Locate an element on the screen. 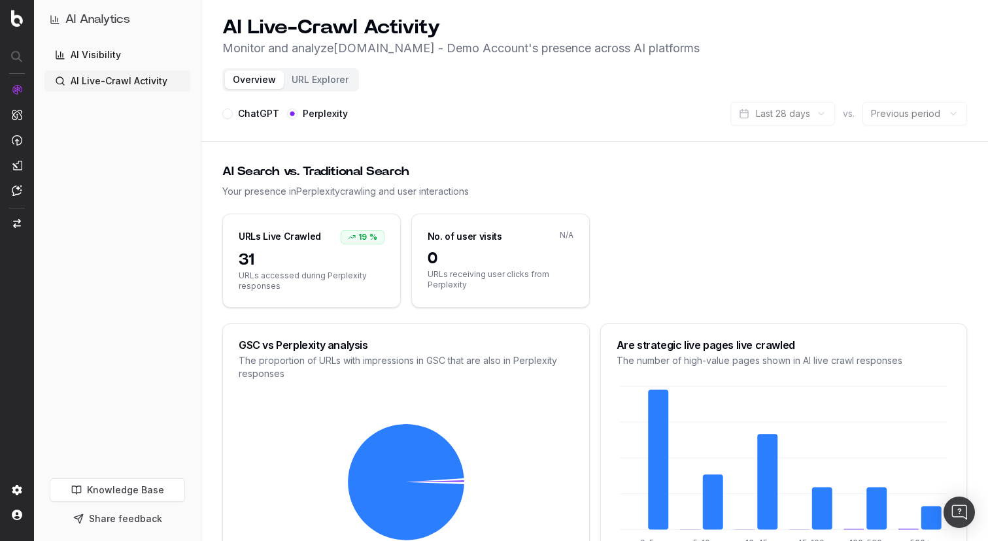 This screenshot has width=988, height=541. button: Overview is located at coordinates (254, 80).